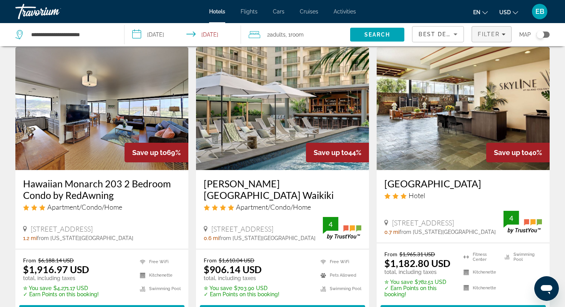 This screenshot has height=307, width=565. What do you see at coordinates (283, 207) in the screenshot?
I see `div: 4 star Apartment` at bounding box center [283, 207].